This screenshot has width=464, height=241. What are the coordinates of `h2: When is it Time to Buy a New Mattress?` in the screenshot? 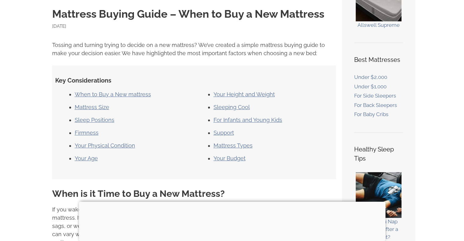 It's located at (194, 194).